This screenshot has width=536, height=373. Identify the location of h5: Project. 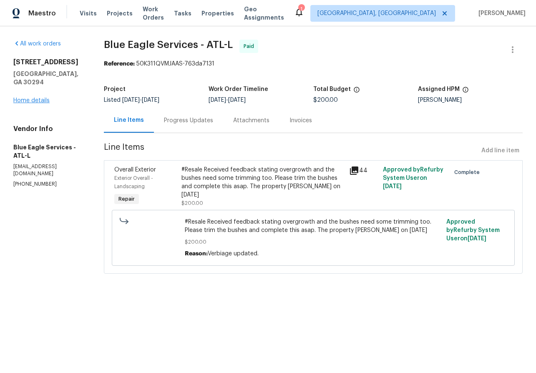
(115, 89).